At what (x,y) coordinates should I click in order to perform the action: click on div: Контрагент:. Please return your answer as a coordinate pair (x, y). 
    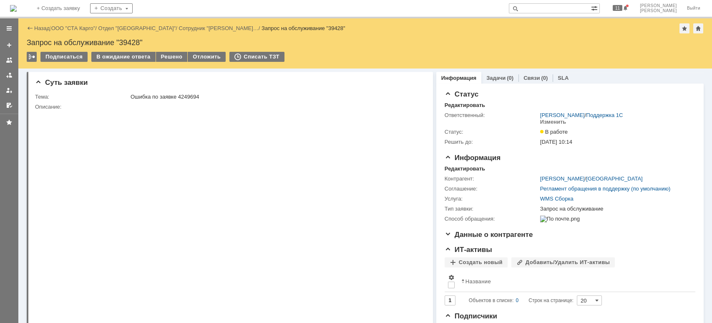
    Looking at the image, I should click on (492, 179).